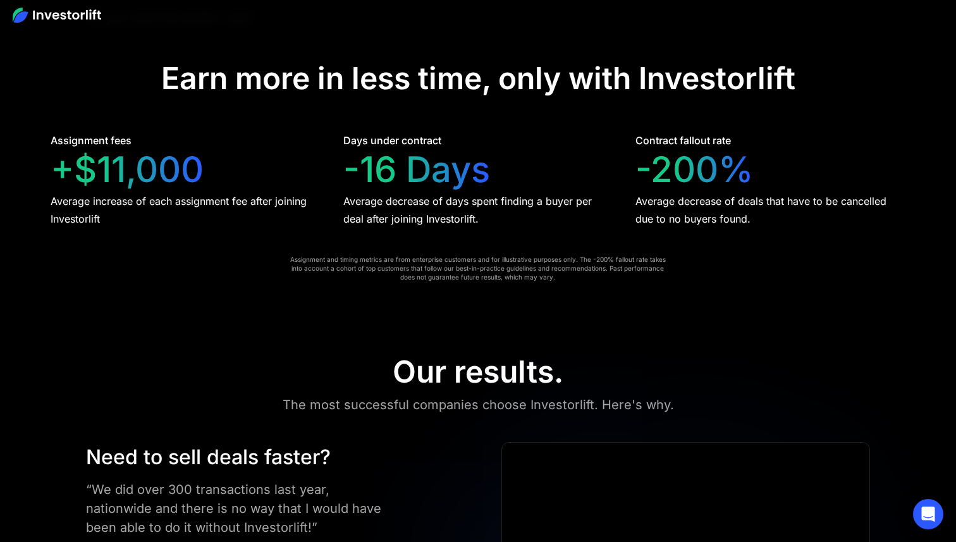  Describe the element at coordinates (694, 169) in the screenshot. I see `div: -200%` at that location.